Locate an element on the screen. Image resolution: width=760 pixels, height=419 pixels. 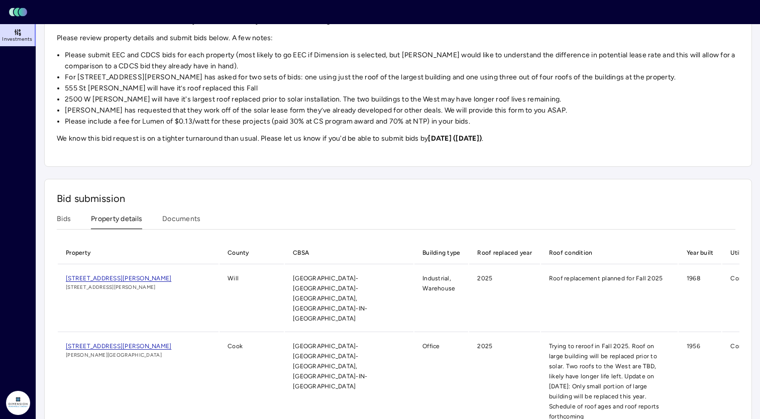
th: Year built is located at coordinates (700, 253).